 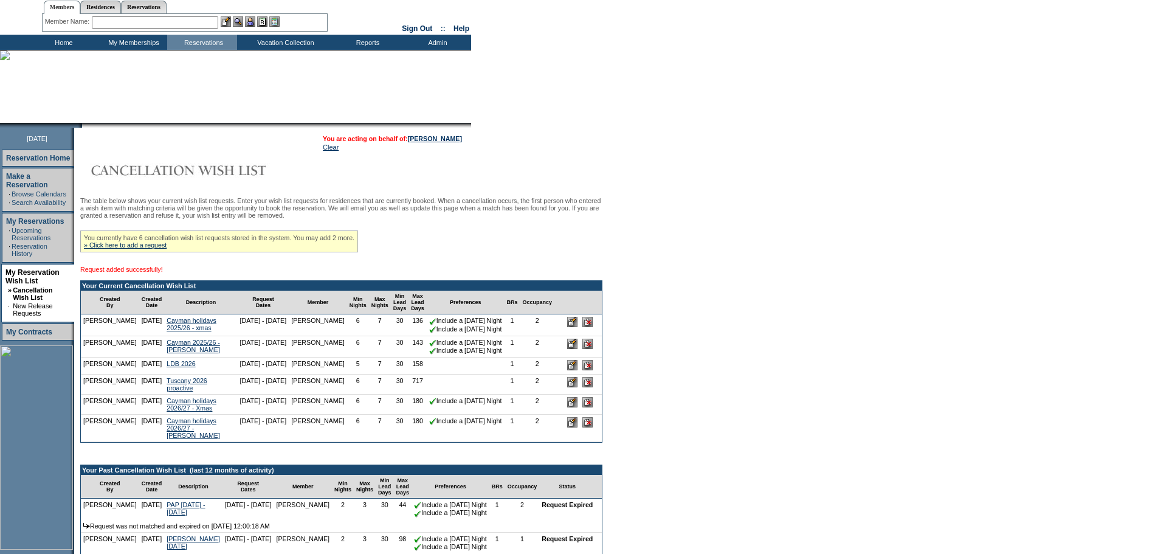 What do you see at coordinates (392, 139) in the screenshot?
I see `span: You are acting on behalf of:` at bounding box center [392, 139].